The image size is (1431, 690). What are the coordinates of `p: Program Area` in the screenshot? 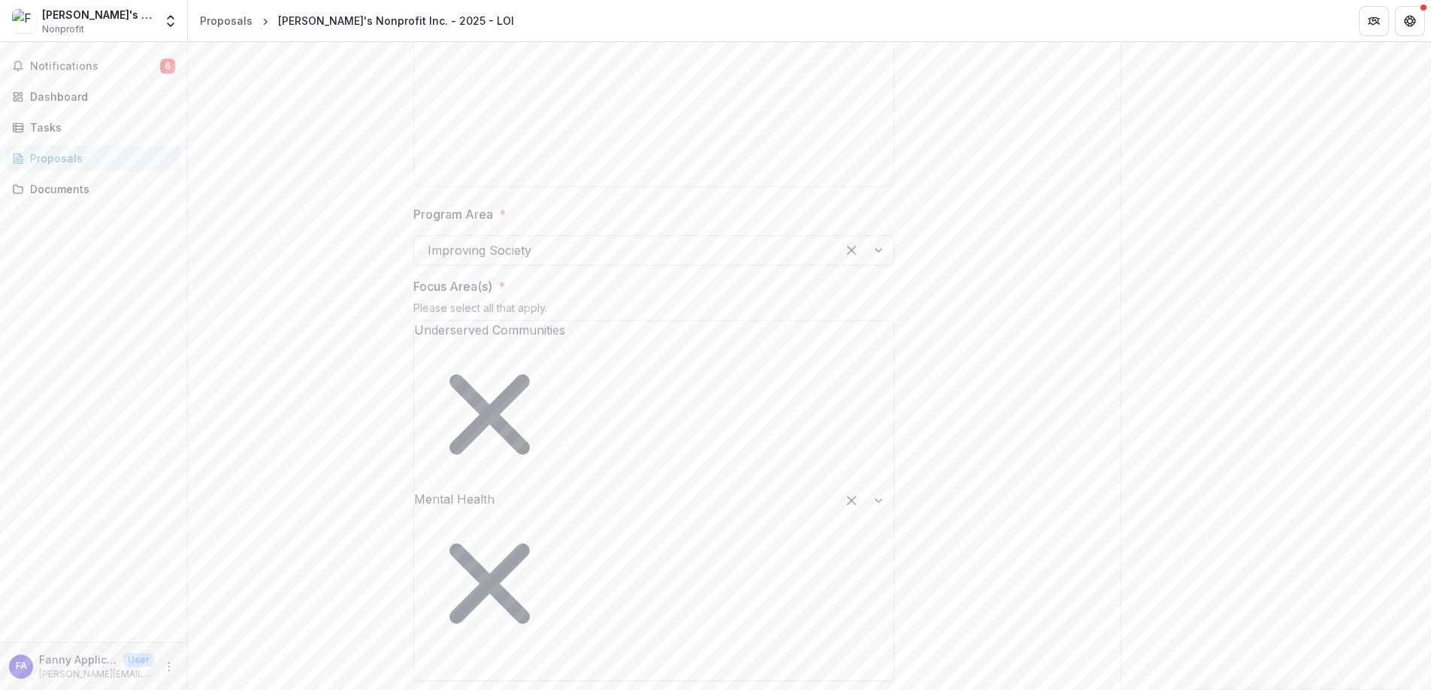 It's located at (453, 214).